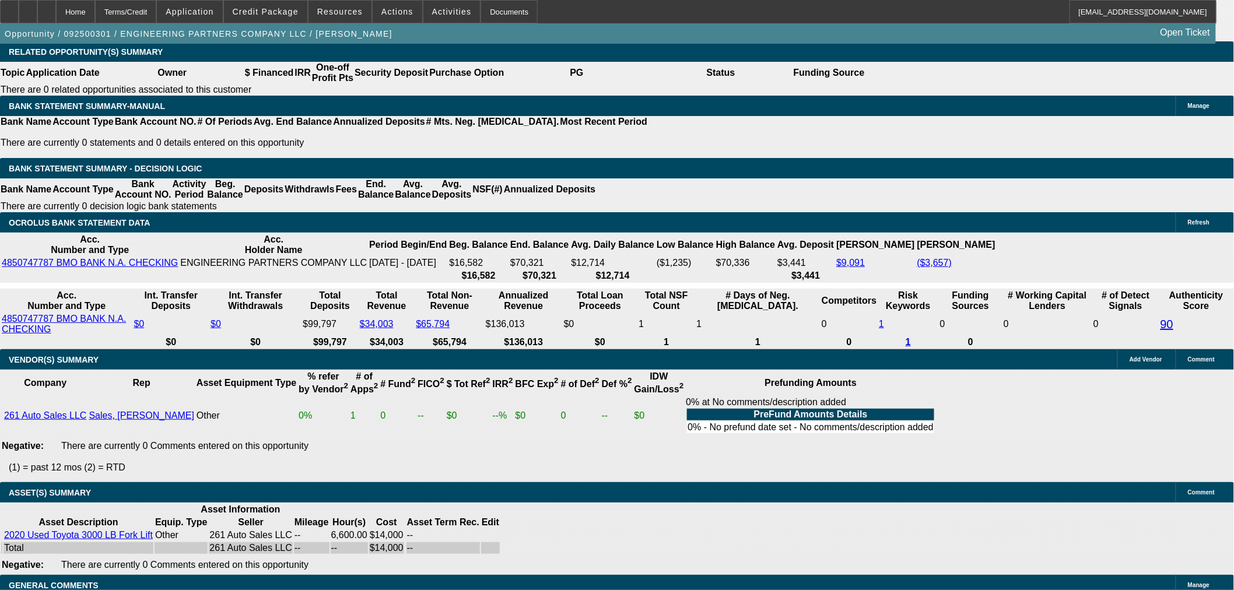  What do you see at coordinates (78, 535) in the screenshot?
I see `a: 2020 Used Toyota 3000 LB Fork Lift` at bounding box center [78, 535].